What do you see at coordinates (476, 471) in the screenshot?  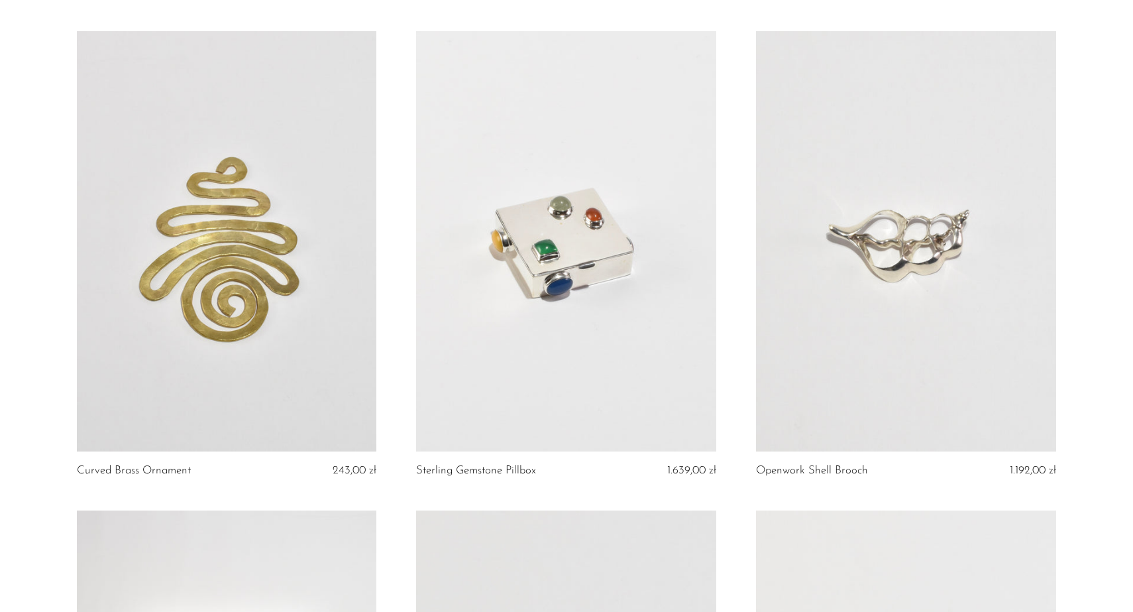 I see `a: Sterling Gemstone Pillbox` at bounding box center [476, 471].